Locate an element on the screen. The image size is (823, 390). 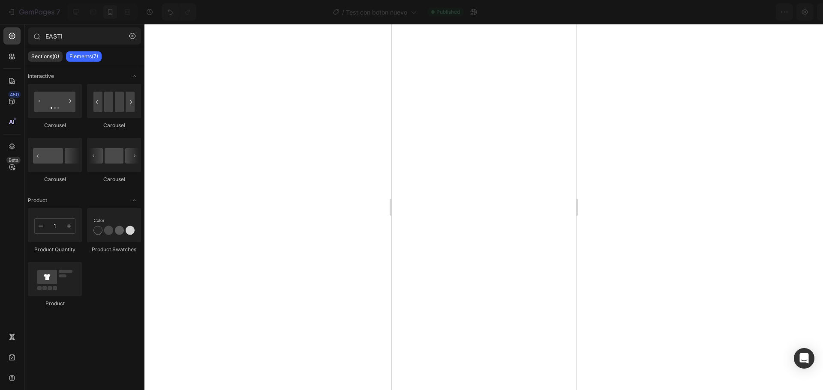
input: Search Sections & Elements is located at coordinates (84, 36).